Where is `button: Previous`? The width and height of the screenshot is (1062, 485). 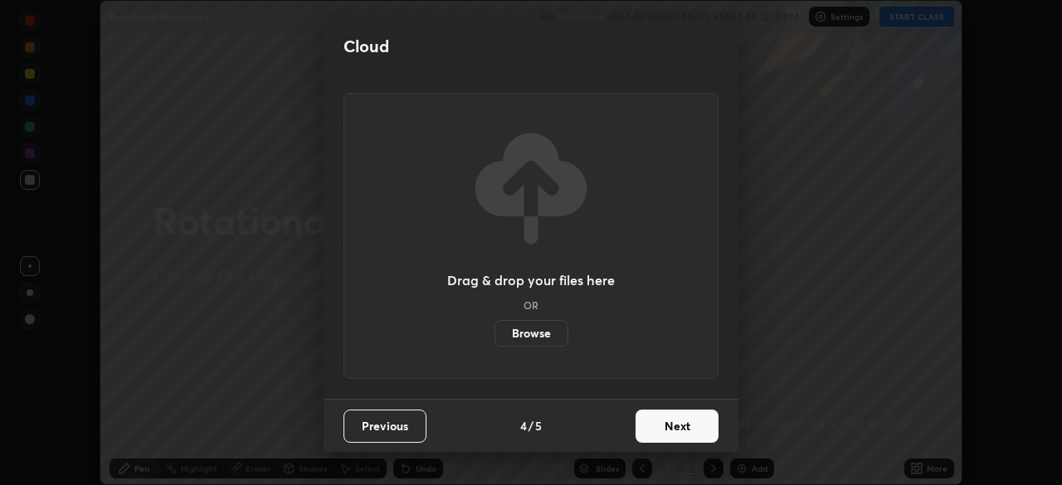 button: Previous is located at coordinates (385, 426).